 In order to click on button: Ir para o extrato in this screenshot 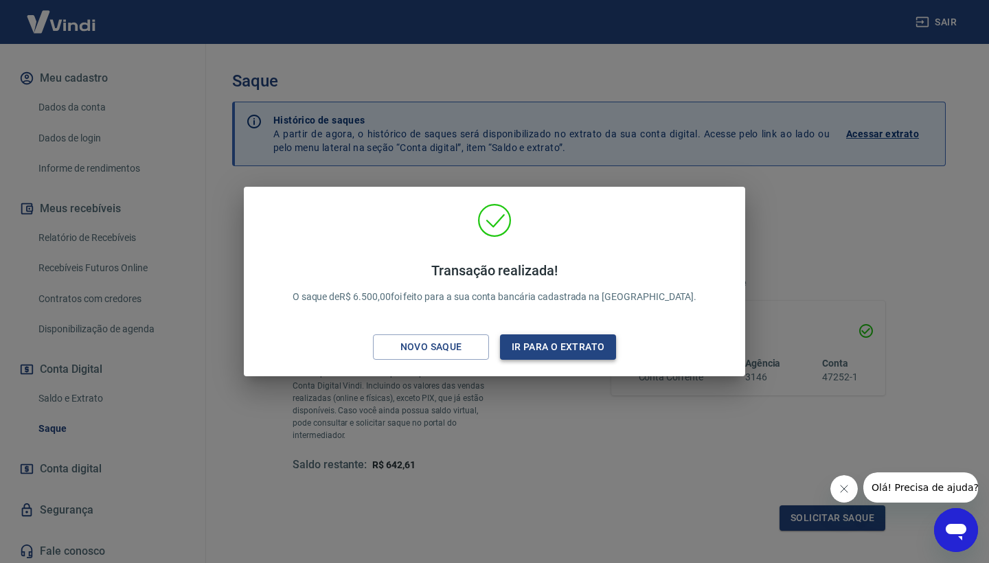, I will do `click(558, 347)`.